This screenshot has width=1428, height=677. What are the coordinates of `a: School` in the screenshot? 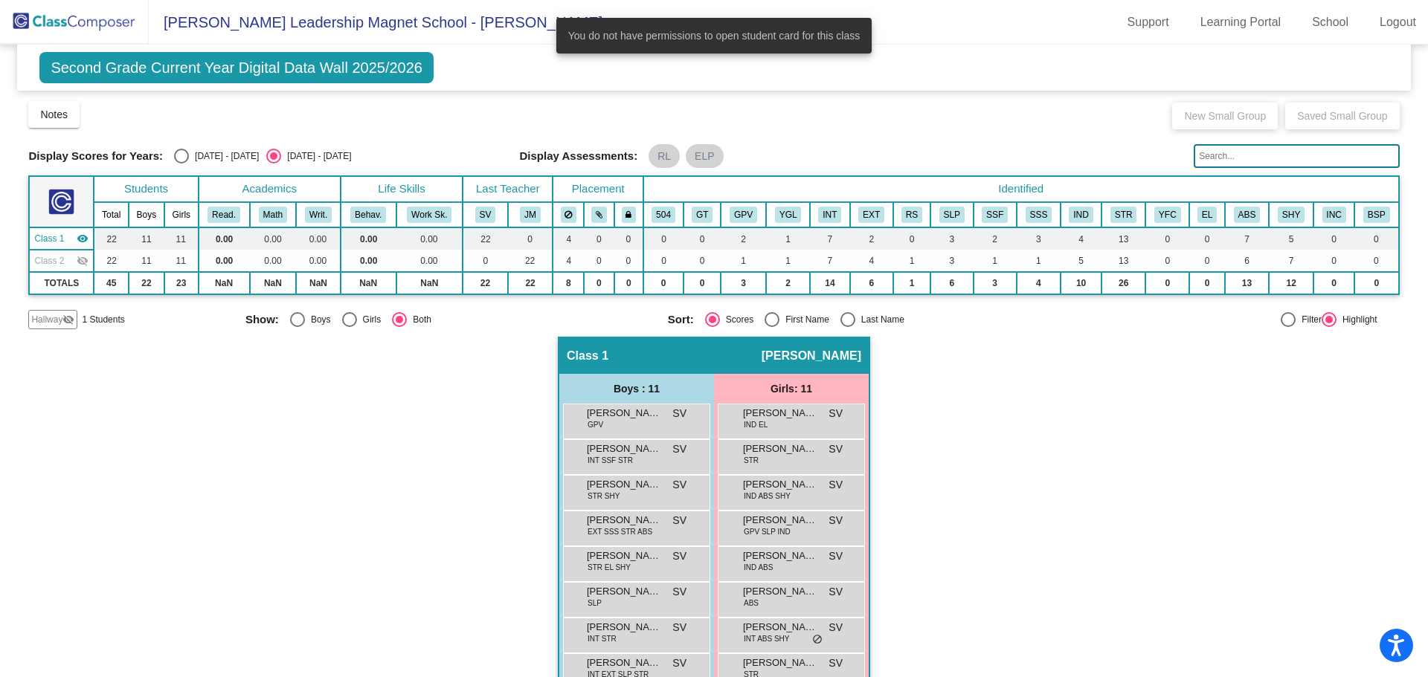 It's located at (1329, 22).